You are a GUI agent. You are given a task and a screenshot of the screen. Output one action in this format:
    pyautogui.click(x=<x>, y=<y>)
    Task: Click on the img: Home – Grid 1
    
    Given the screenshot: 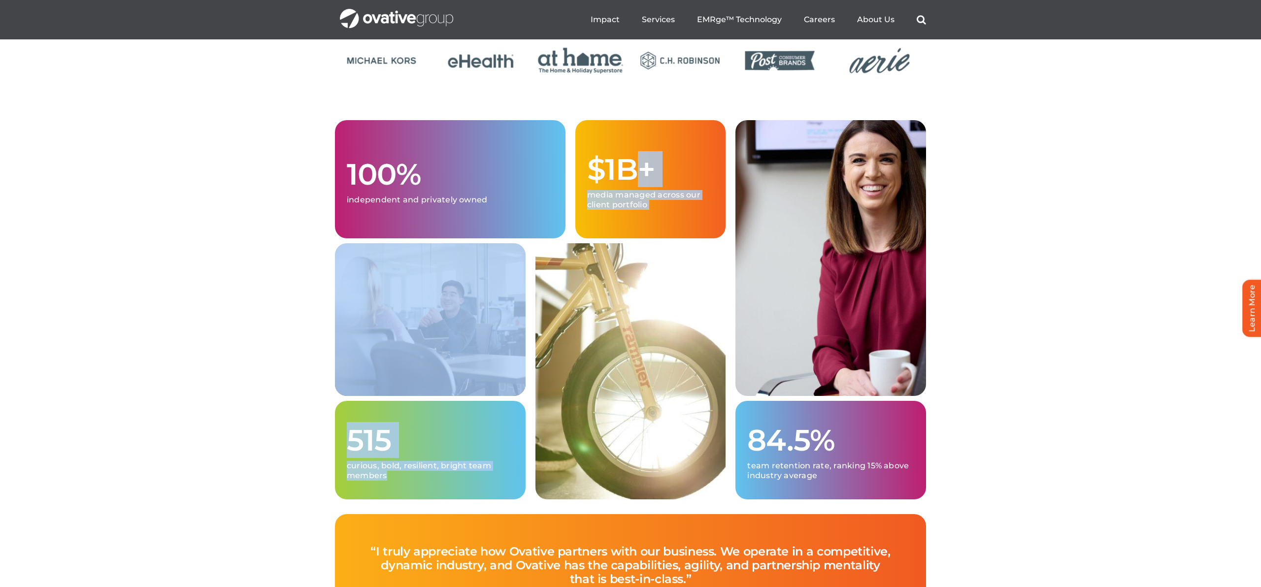 What is the action you would take?
    pyautogui.click(x=430, y=320)
    